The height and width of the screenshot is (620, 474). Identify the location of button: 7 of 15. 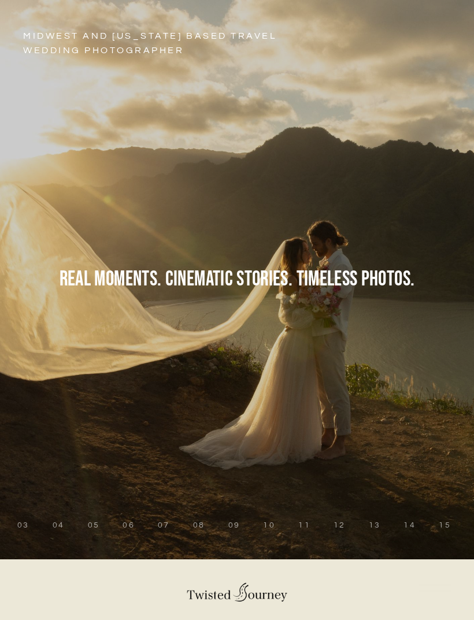
(163, 525).